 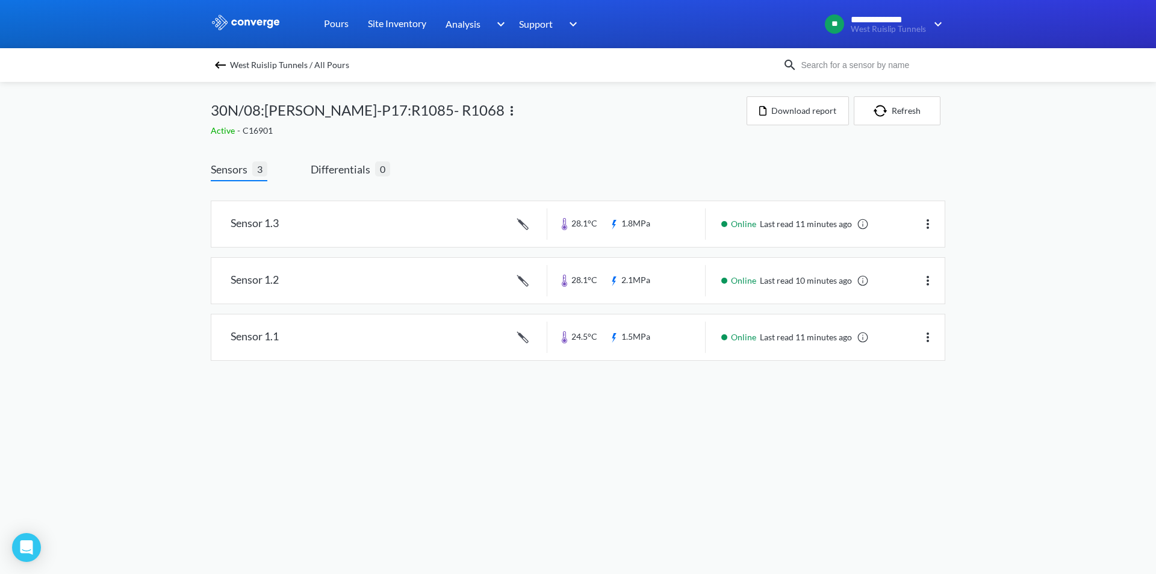 I want to click on span: Differentials, so click(x=343, y=169).